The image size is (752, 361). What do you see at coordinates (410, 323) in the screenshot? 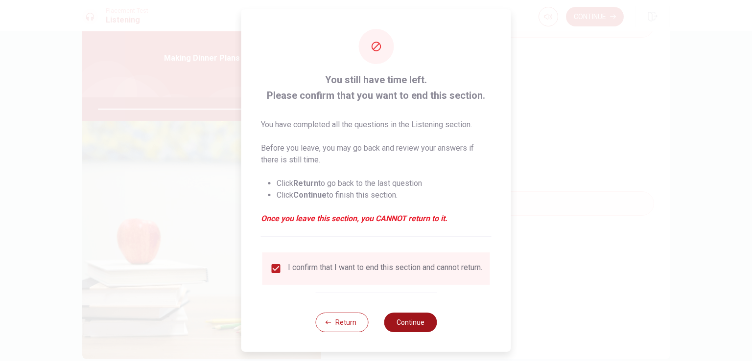
I see `button: Continue` at bounding box center [410, 323].